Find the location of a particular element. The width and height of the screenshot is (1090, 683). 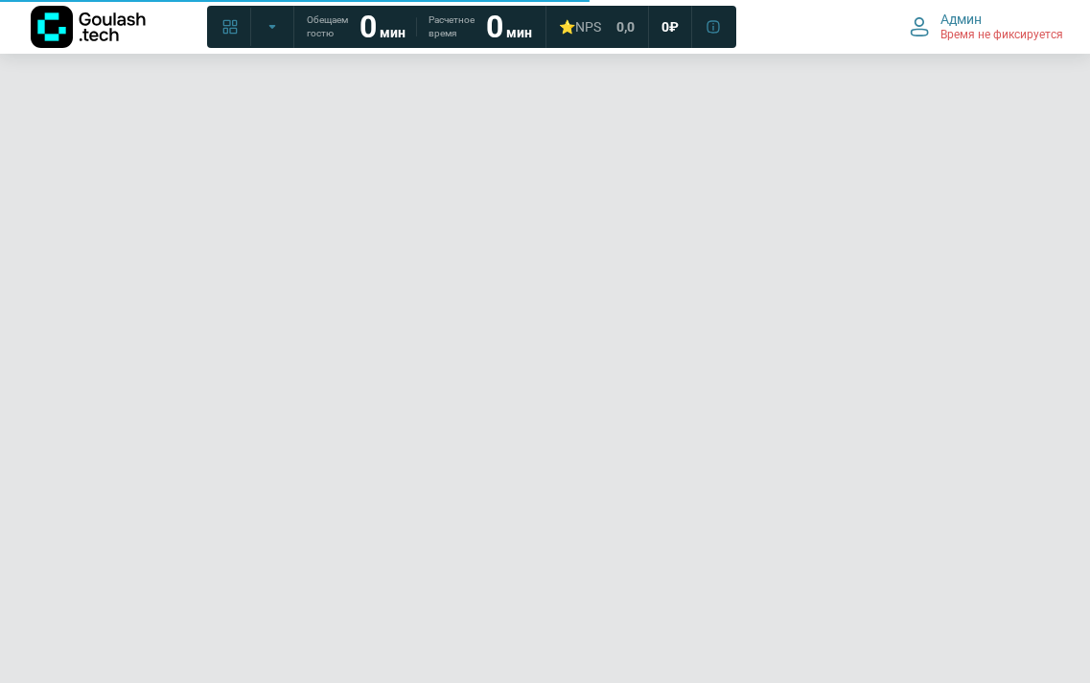

span: Время не фиксируется is located at coordinates (1002, 35).